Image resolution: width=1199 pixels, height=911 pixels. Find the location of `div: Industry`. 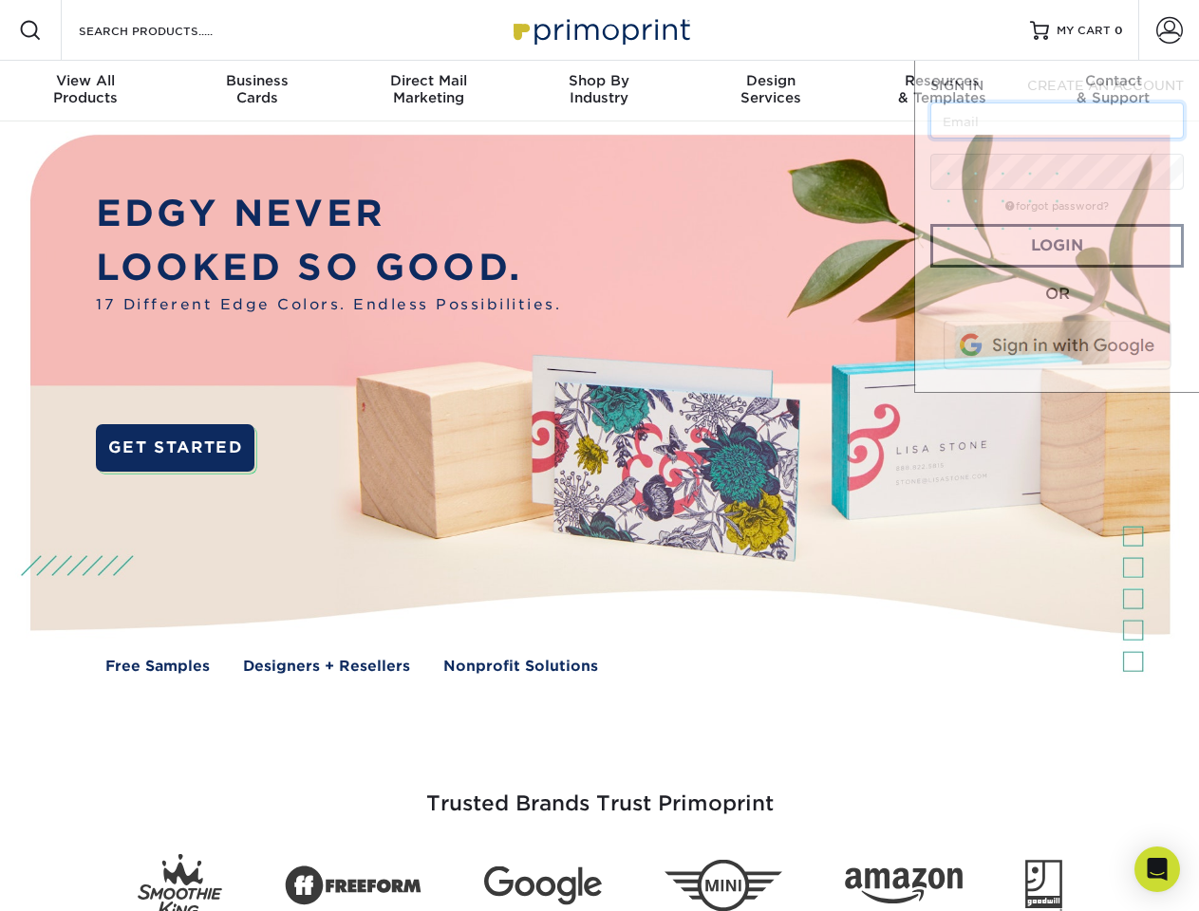

div: Industry is located at coordinates (599, 89).